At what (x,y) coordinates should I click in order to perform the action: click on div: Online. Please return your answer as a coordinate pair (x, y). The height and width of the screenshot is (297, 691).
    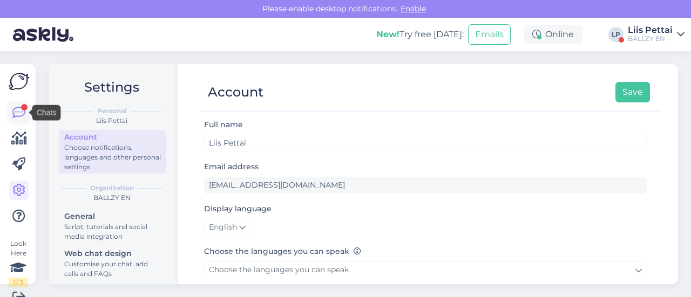
    Looking at the image, I should click on (553, 35).